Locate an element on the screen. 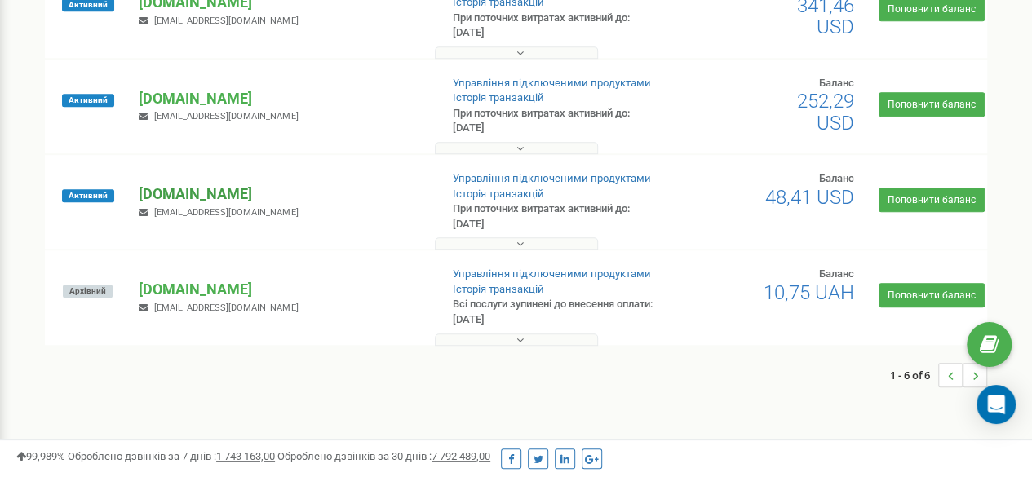 This screenshot has height=477, width=1032. span: 48,41 USD is located at coordinates (809, 197).